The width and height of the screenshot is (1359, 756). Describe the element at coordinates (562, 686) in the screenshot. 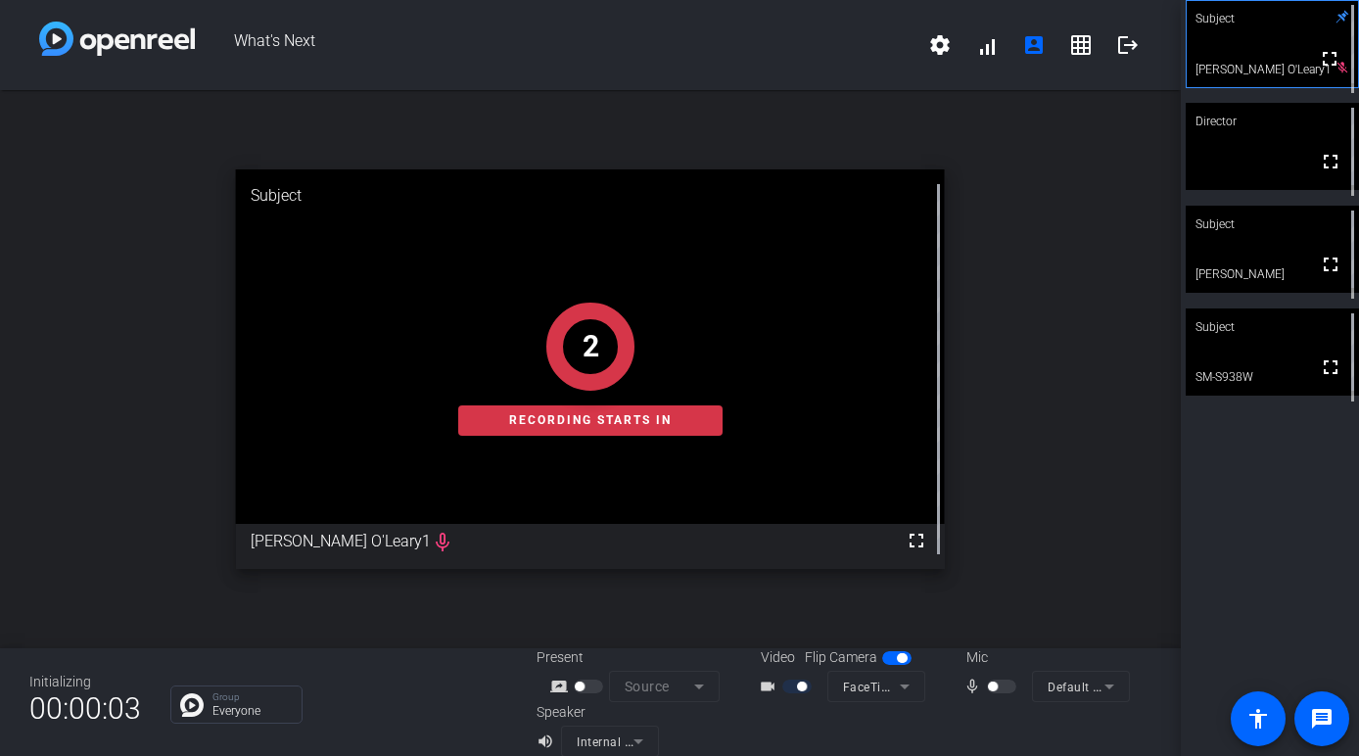

I see `mat-icon: screen_share_outline` at that location.